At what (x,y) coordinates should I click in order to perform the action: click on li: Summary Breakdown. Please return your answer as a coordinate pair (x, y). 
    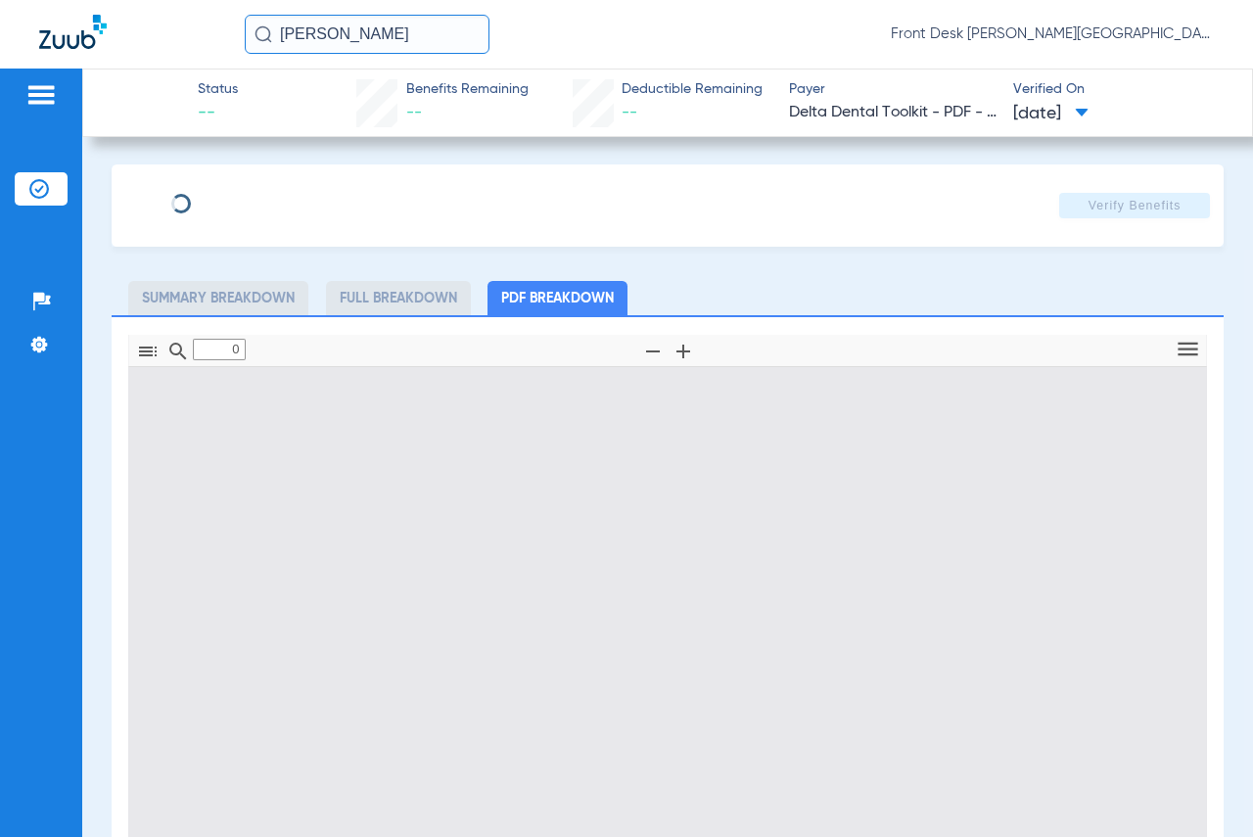
    Looking at the image, I should click on (218, 298).